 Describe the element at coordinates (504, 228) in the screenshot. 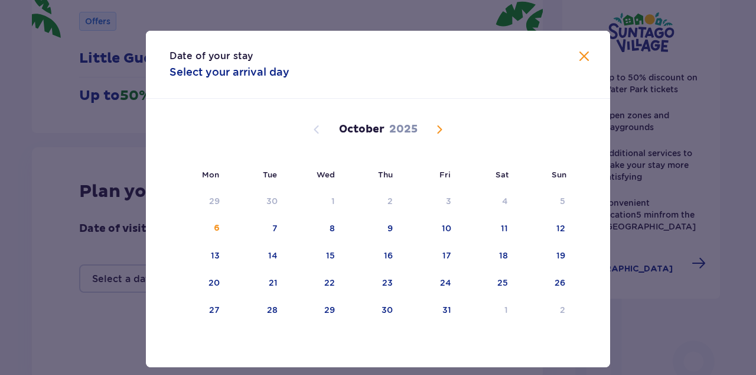

I see `div: 11` at that location.